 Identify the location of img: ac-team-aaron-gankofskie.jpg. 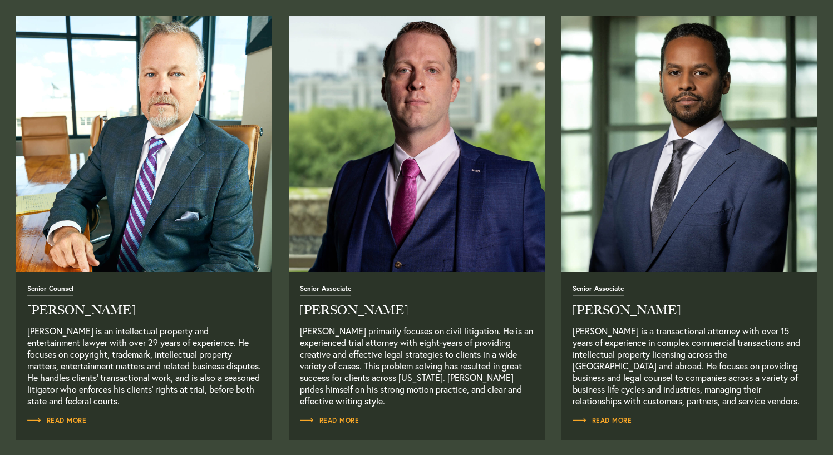
(417, 144).